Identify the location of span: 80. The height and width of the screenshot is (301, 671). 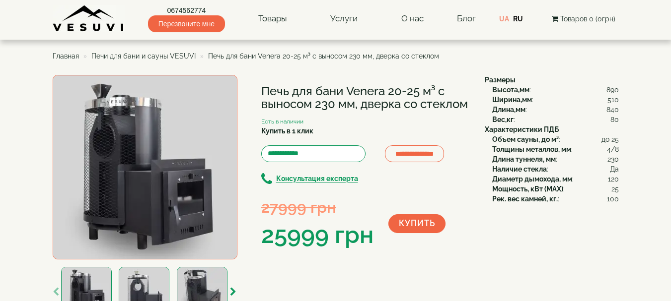
(614, 120).